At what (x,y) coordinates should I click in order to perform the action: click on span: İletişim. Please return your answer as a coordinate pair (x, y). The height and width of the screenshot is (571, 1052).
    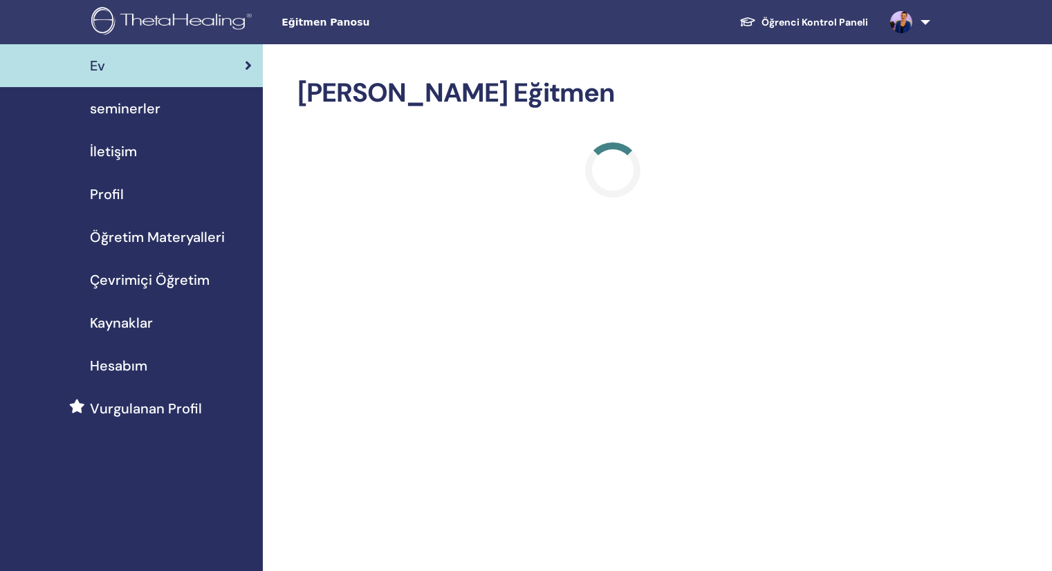
    Looking at the image, I should click on (113, 151).